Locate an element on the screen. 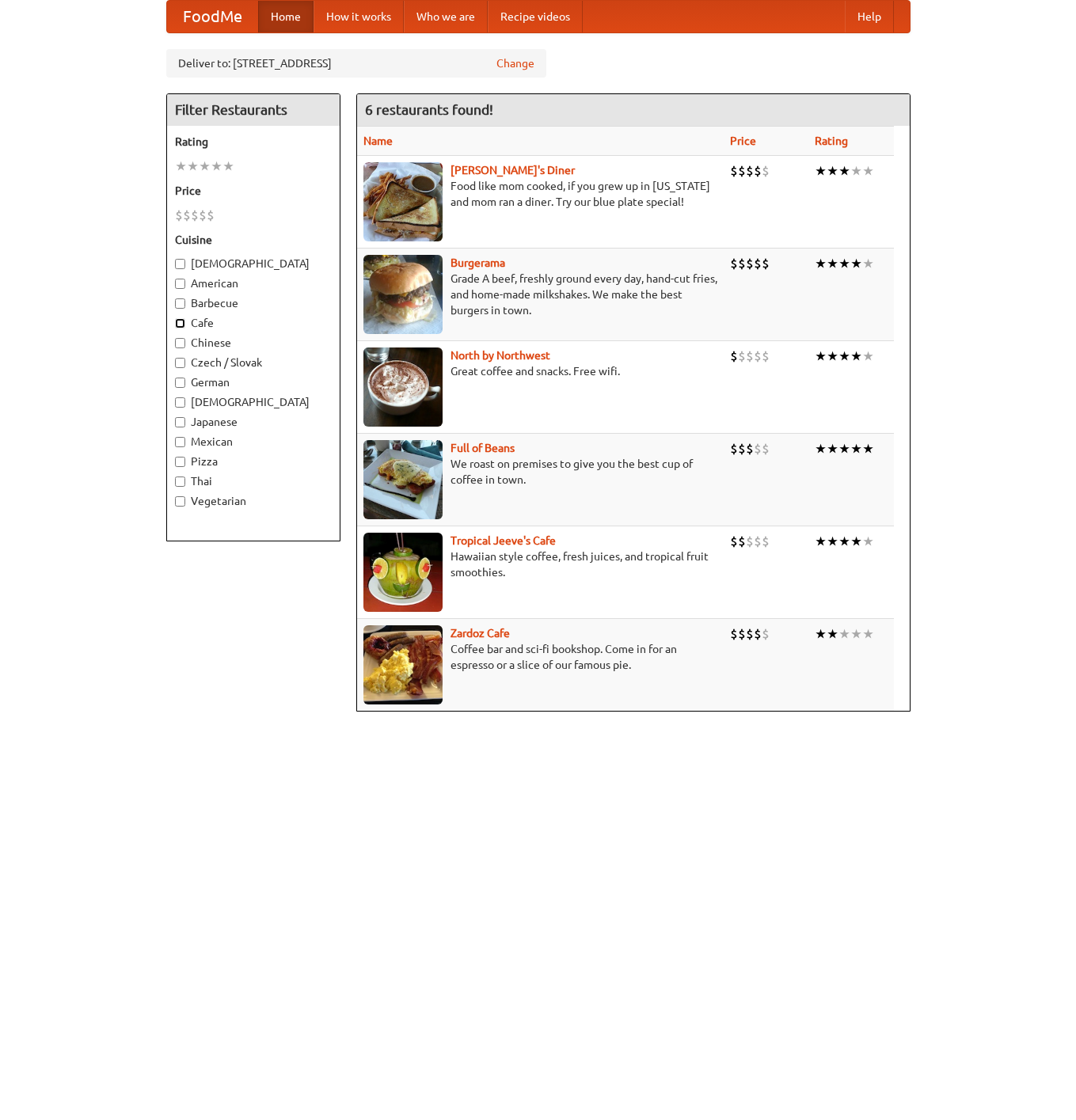 Image resolution: width=1076 pixels, height=1120 pixels. h5: Price is located at coordinates (253, 191).